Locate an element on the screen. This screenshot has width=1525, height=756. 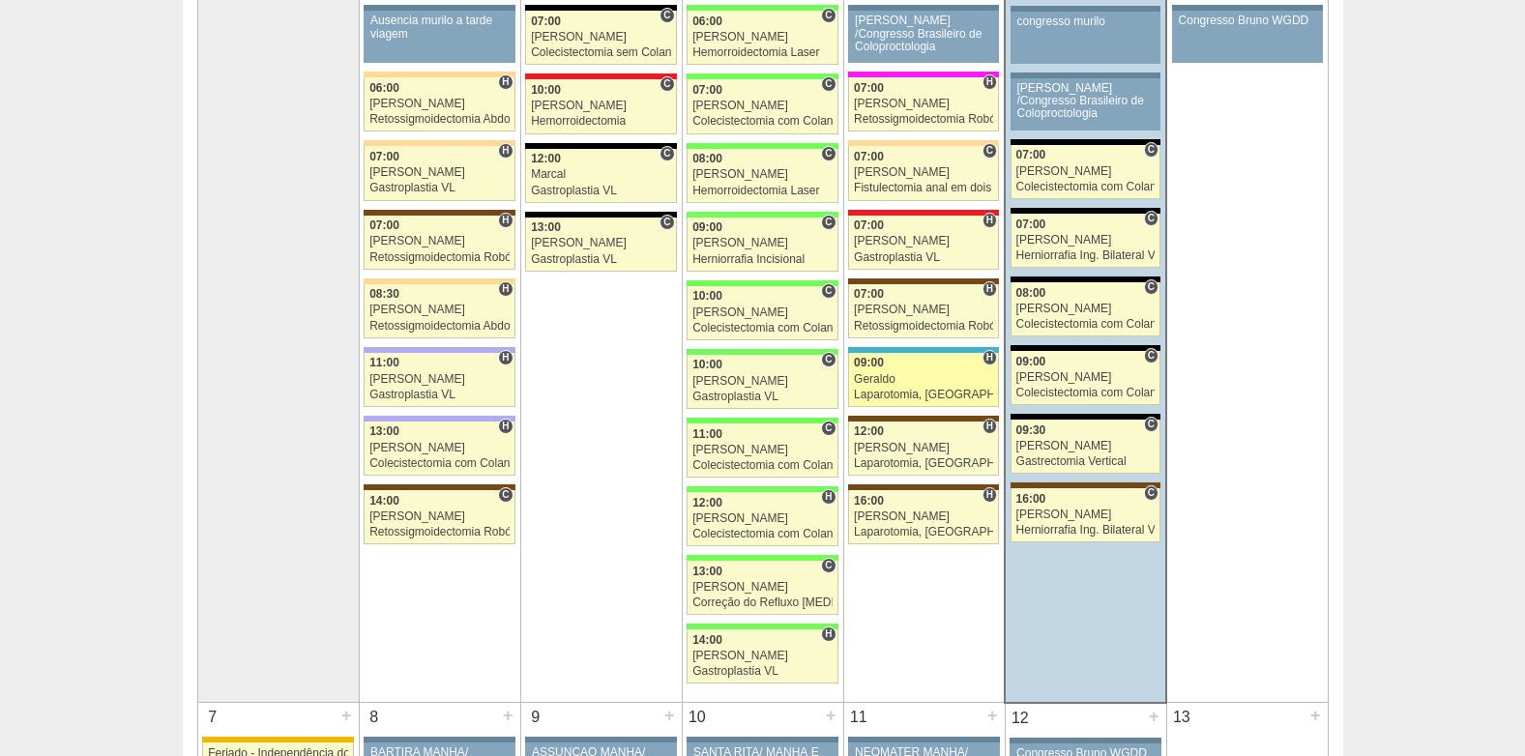
div: 13 is located at coordinates (1182, 718).